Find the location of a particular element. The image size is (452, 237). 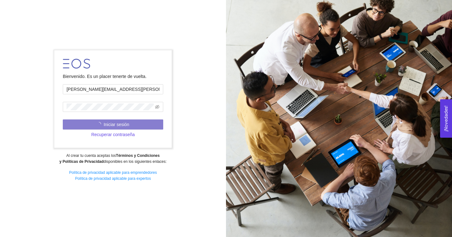

img: LOGO is located at coordinates (76, 63).